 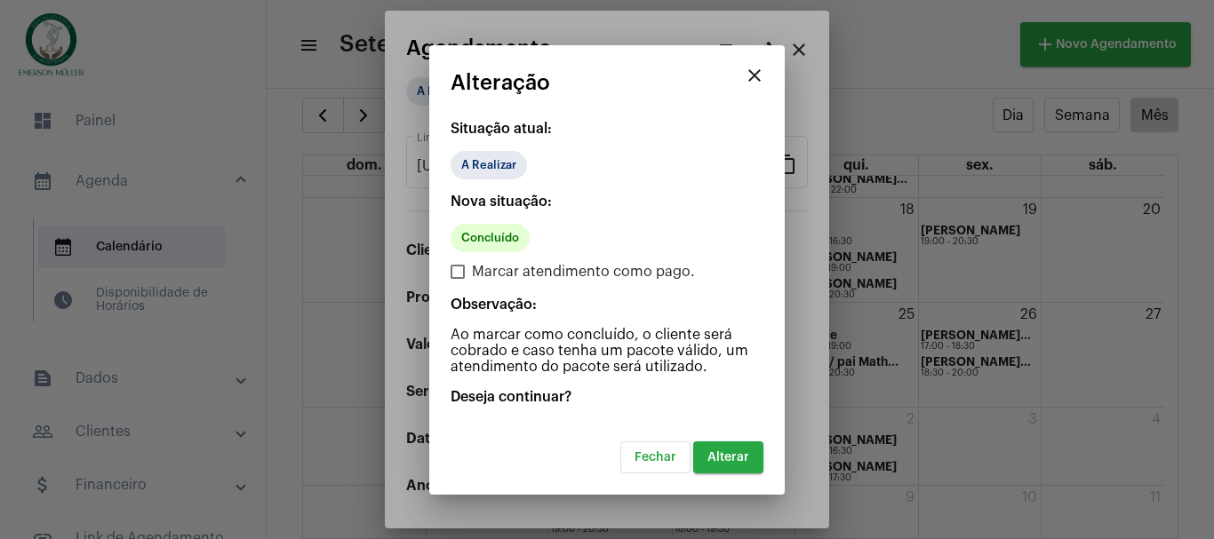 What do you see at coordinates (607, 129) in the screenshot?
I see `p: Situação atual:` at bounding box center [607, 129].